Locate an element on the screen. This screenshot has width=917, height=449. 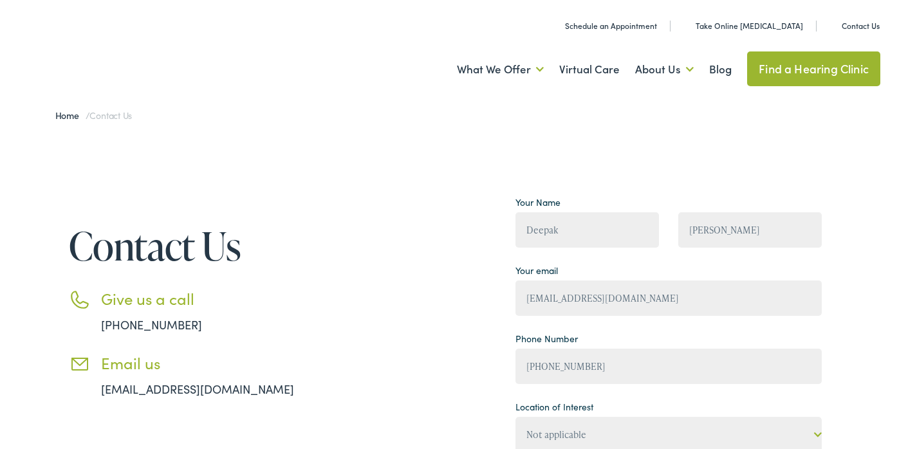
a: Home is located at coordinates (70, 115).